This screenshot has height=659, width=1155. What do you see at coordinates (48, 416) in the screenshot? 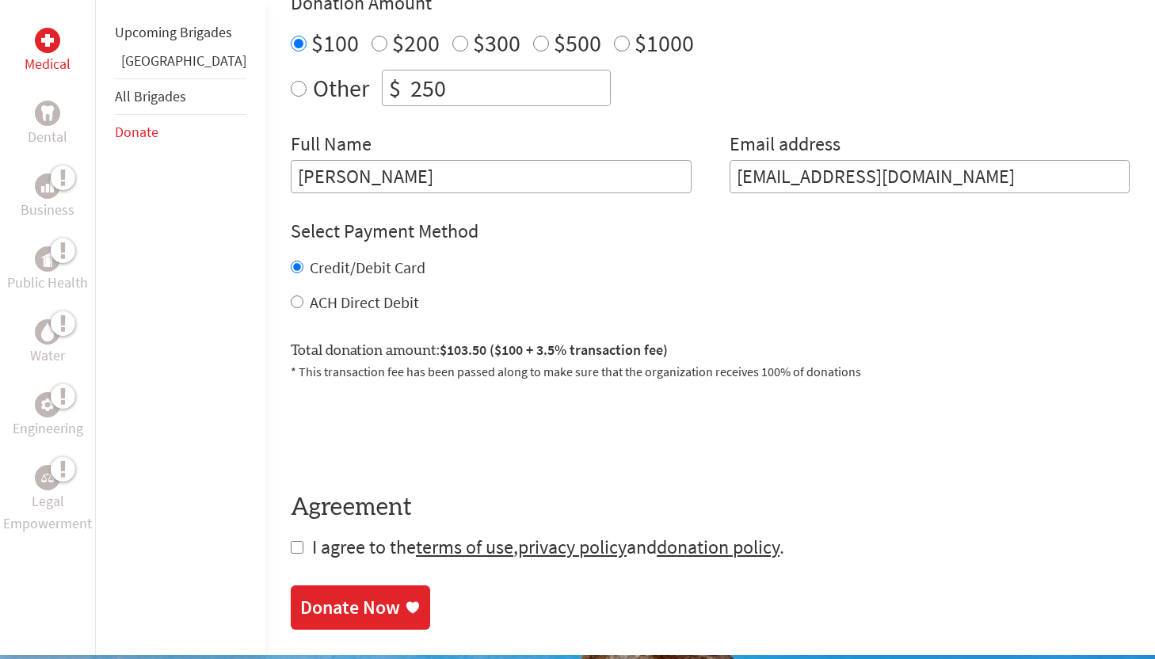
I see `a: EngineeringEngineering` at bounding box center [48, 416].